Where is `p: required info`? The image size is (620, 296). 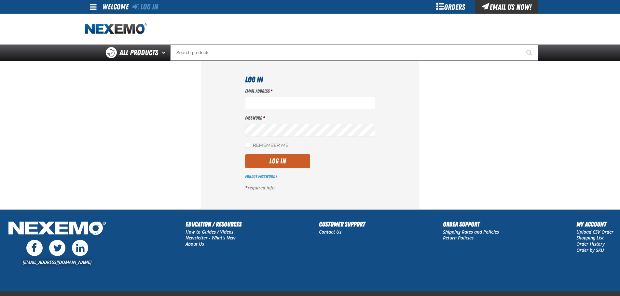
p: required info is located at coordinates (310, 188).